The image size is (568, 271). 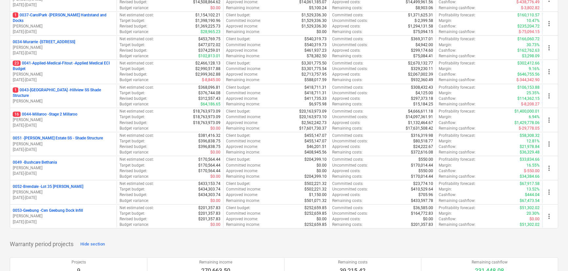 I want to click on p: 9.16%, so click(x=534, y=69).